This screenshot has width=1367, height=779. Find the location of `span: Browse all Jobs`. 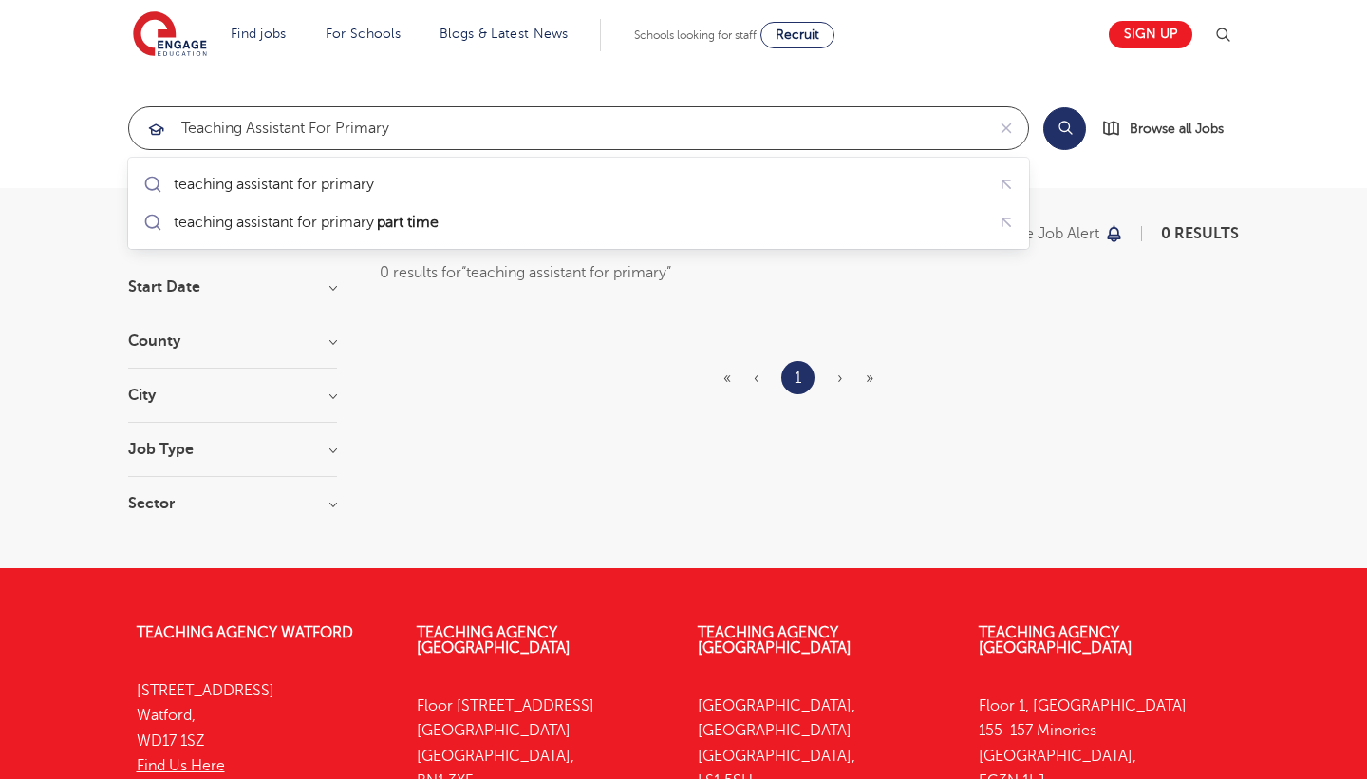

span: Browse all Jobs is located at coordinates (1176, 128).